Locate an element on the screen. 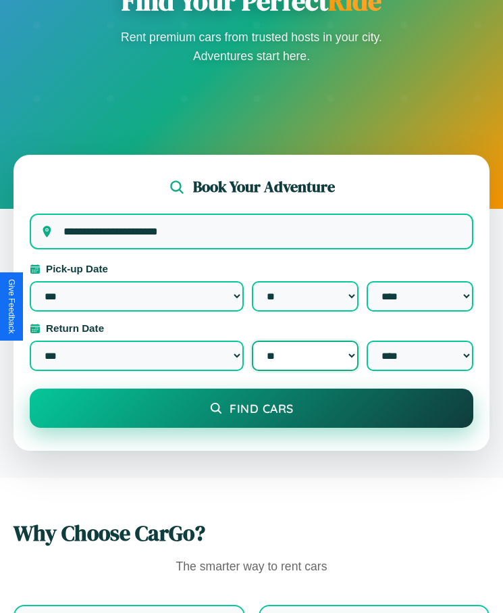 This screenshot has width=503, height=613. button: Find Cars is located at coordinates (251, 408).